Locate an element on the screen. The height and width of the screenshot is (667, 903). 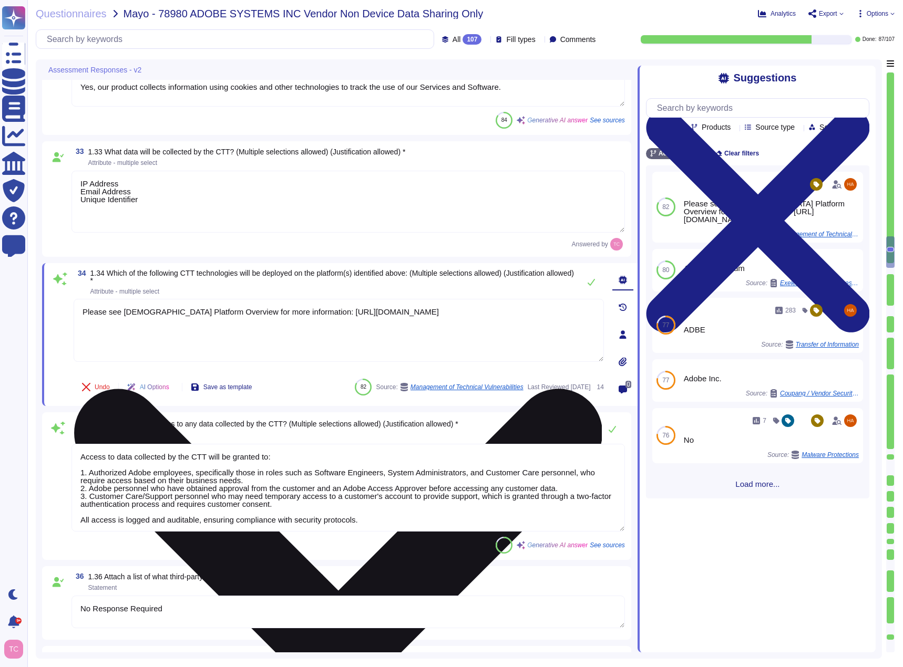
span: Mayo - 78980 ADOBE SYSTEMS INC Vendor Non Device Data Sharing Only is located at coordinates (303, 14).